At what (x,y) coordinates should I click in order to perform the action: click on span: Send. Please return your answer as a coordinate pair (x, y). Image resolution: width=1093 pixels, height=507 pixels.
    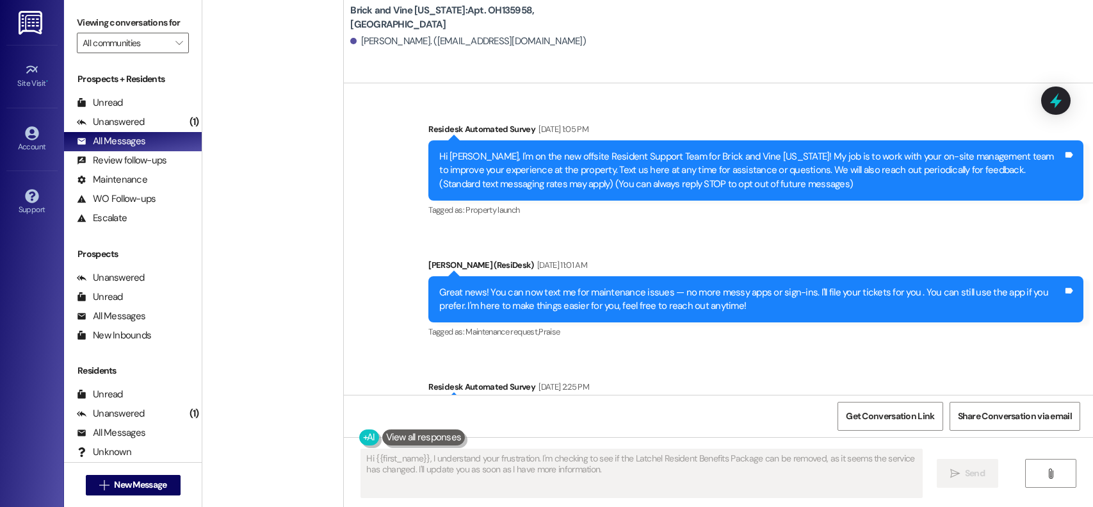
    Looking at the image, I should click on (975, 473).